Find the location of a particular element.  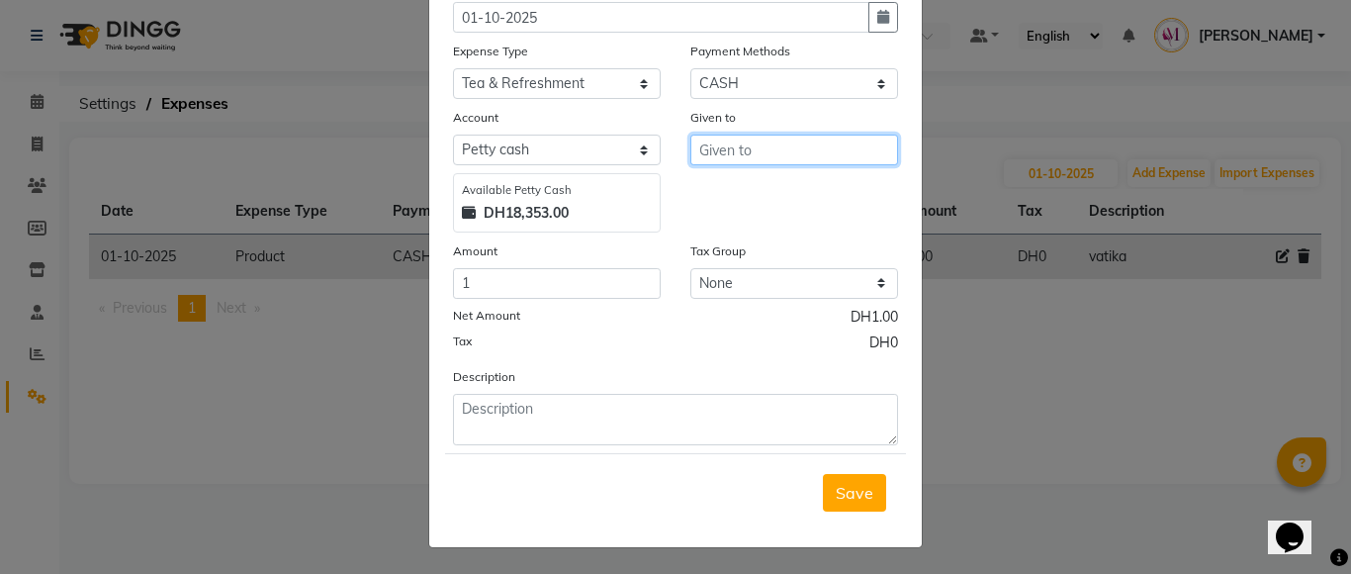

input: Amount is located at coordinates (557, 283).